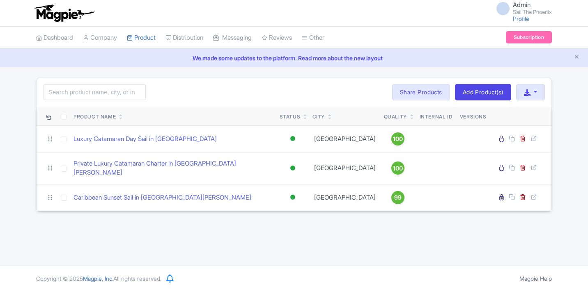 Image resolution: width=588 pixels, height=291 pixels. I want to click on a: Admin Sail The Phoenix, so click(521, 8).